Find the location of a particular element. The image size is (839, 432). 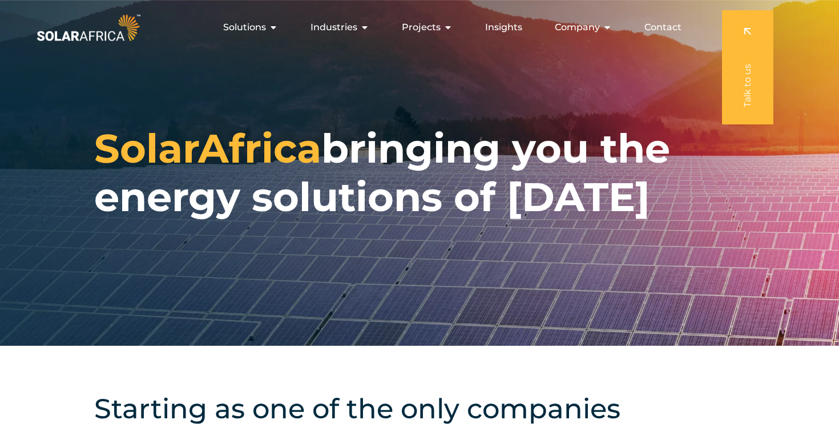

span: Contact is located at coordinates (662, 27).